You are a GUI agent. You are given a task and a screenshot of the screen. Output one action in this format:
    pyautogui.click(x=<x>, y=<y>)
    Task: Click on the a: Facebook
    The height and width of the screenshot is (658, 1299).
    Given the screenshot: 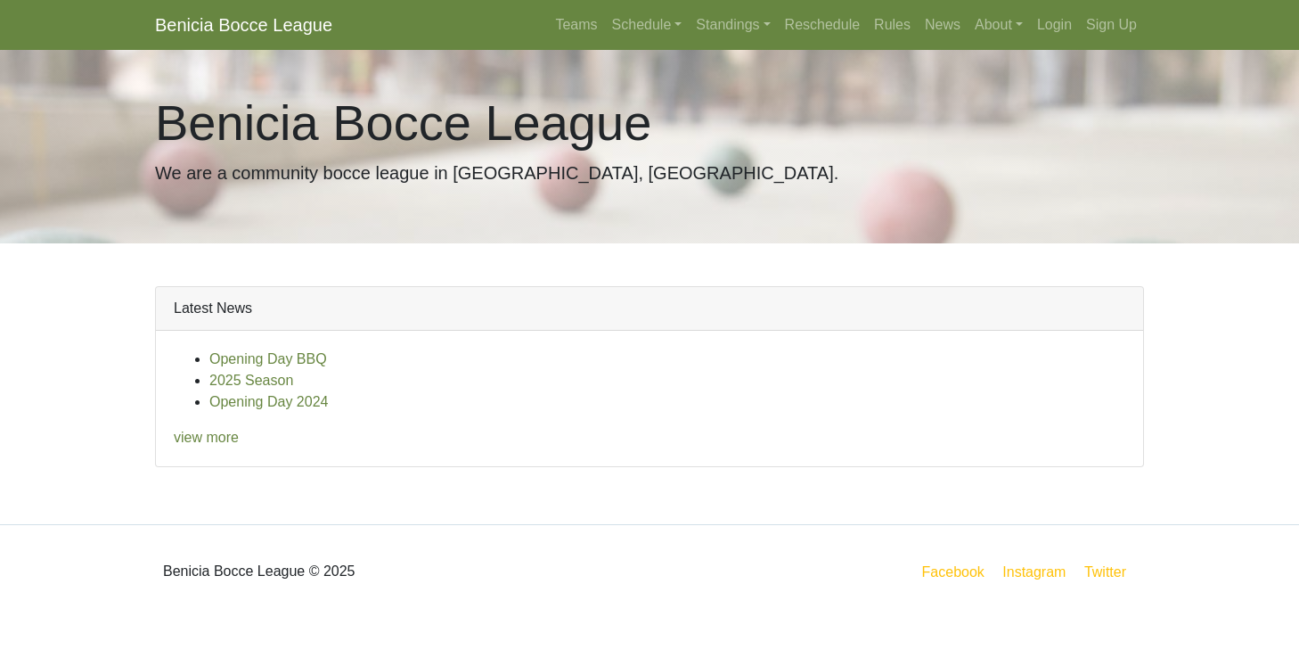 What is the action you would take?
    pyautogui.click(x=954, y=571)
    